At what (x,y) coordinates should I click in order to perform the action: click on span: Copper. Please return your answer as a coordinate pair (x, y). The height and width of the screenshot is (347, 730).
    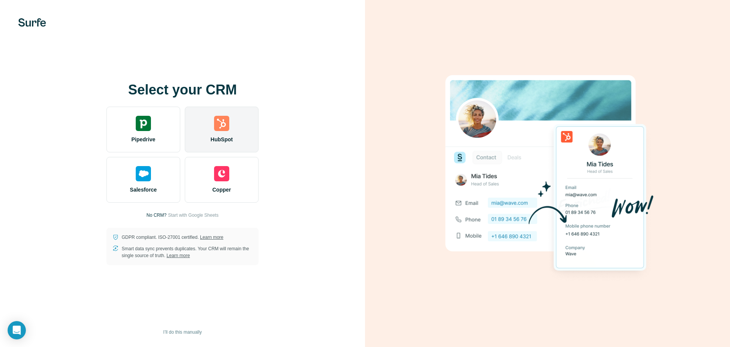
    Looking at the image, I should click on (222, 189).